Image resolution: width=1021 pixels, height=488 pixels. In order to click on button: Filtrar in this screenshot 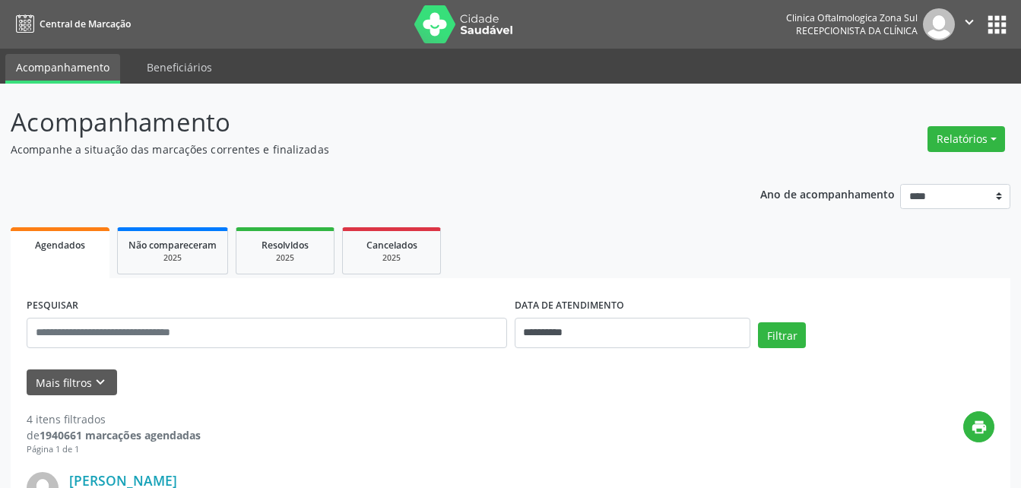, I will do `click(782, 335)`.